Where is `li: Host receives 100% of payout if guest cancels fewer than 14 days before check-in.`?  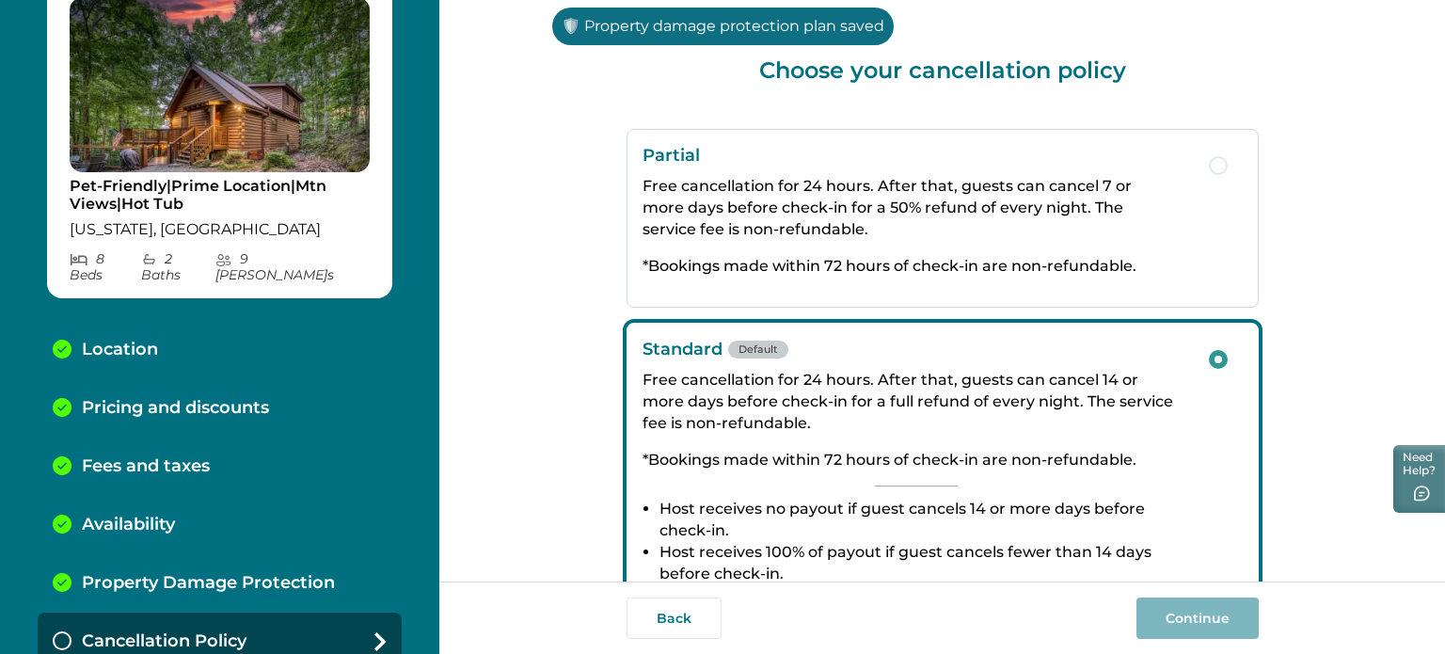
li: Host receives 100% of payout if guest cancels fewer than 14 days before check-in. is located at coordinates (925, 563).